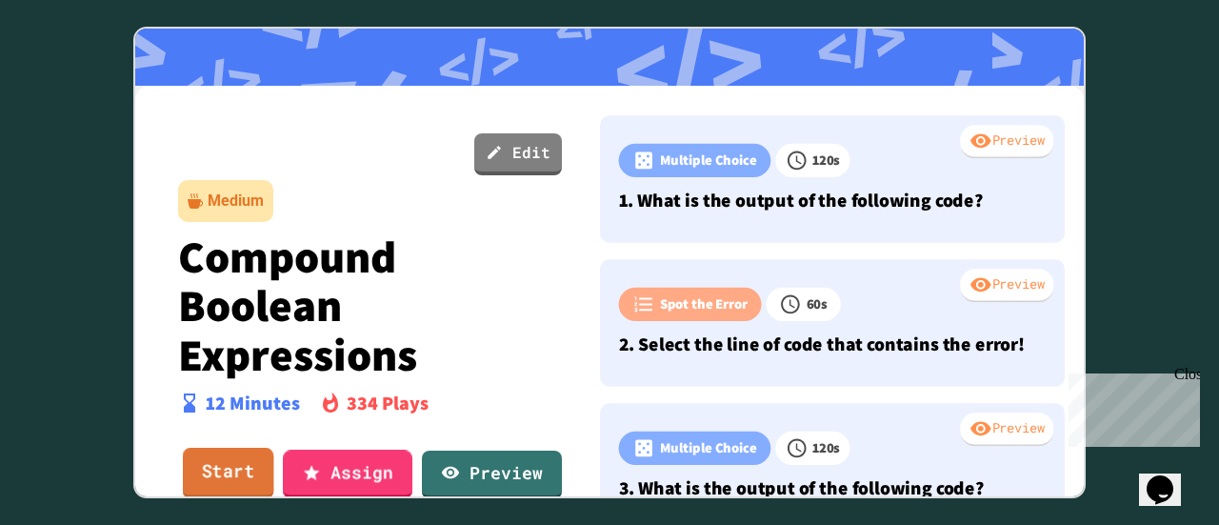 The image size is (1219, 525). Describe the element at coordinates (704, 304) in the screenshot. I see `p: Spot the Error` at that location.